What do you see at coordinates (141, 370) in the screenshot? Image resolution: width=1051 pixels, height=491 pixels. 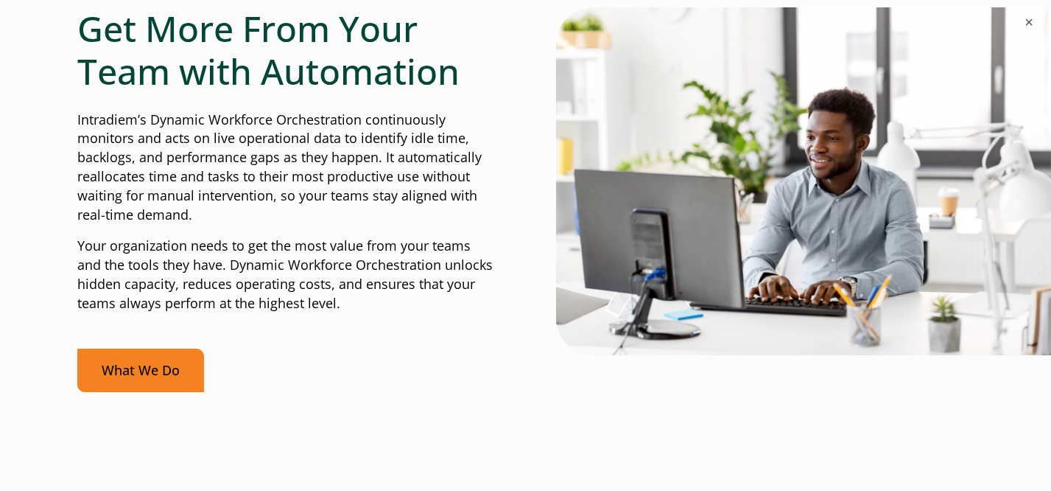 I see `a: What We Do` at bounding box center [141, 370].